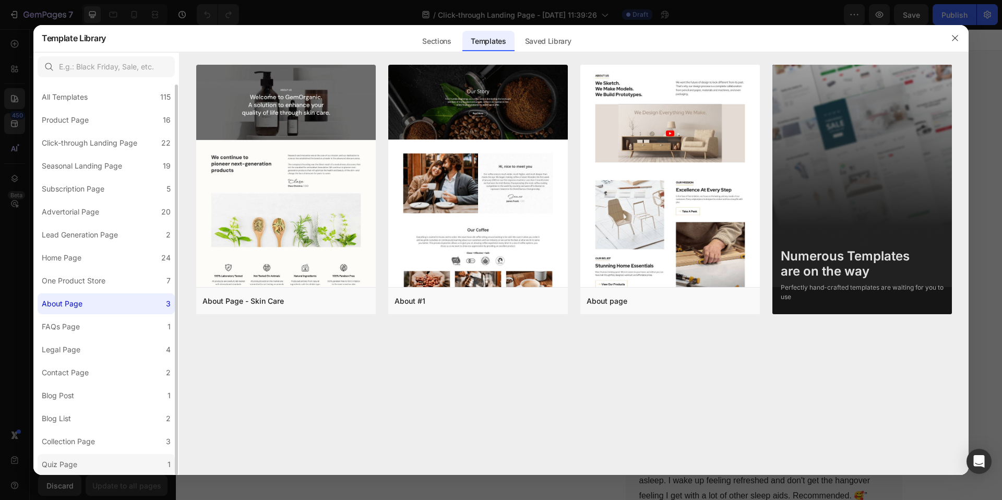 The image size is (1002, 500). I want to click on button: Pumper Bundles Volume Discount, so click(528, 324).